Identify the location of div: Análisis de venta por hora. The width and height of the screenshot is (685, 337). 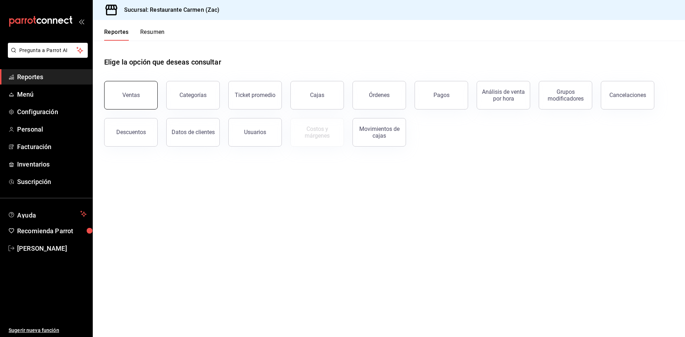
(503, 95).